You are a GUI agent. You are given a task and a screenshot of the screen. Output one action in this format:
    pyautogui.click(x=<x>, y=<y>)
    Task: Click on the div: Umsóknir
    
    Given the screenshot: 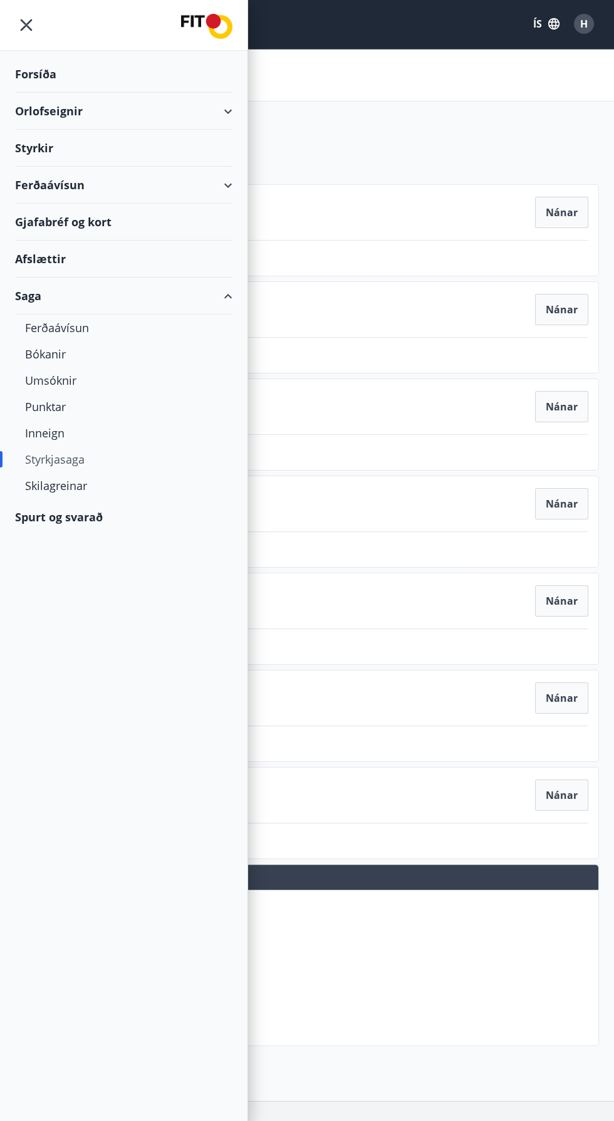 What is the action you would take?
    pyautogui.click(x=123, y=380)
    